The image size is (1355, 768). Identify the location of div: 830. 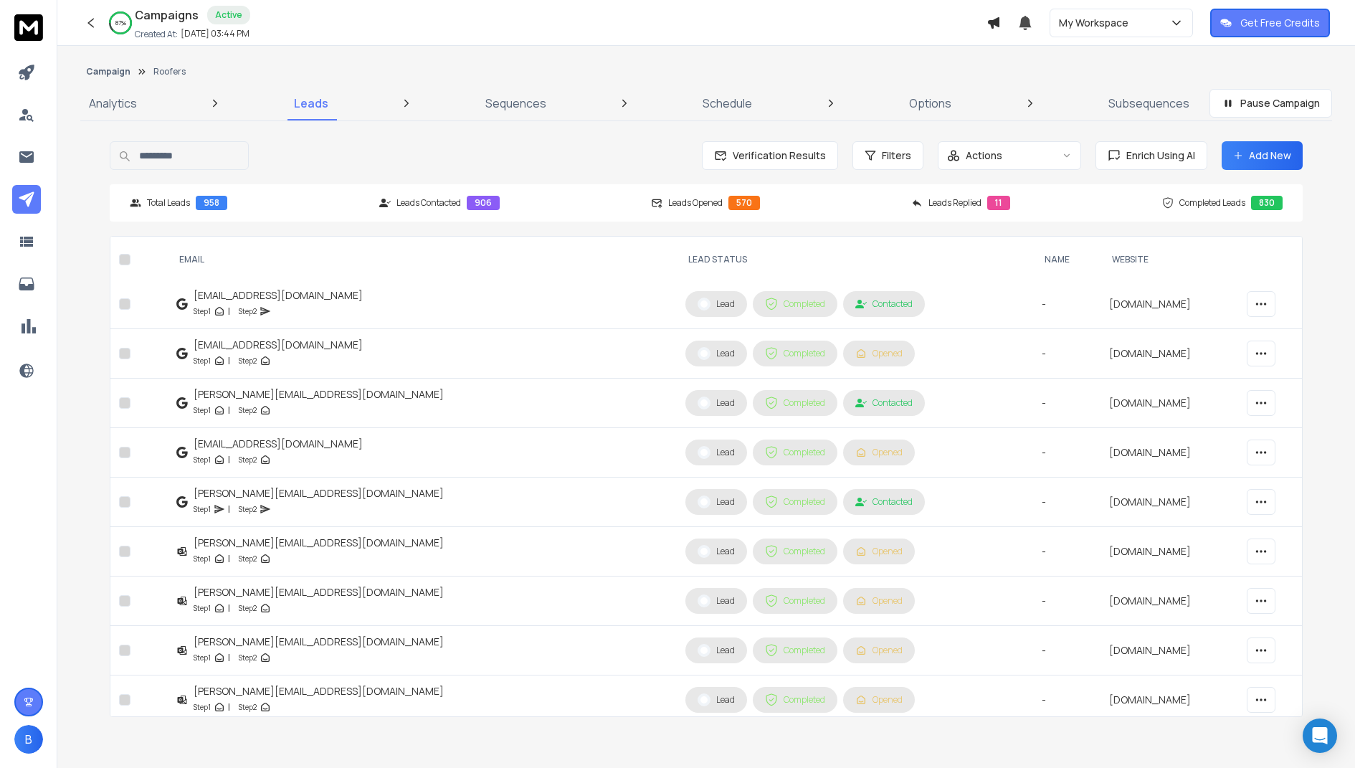
(1267, 203).